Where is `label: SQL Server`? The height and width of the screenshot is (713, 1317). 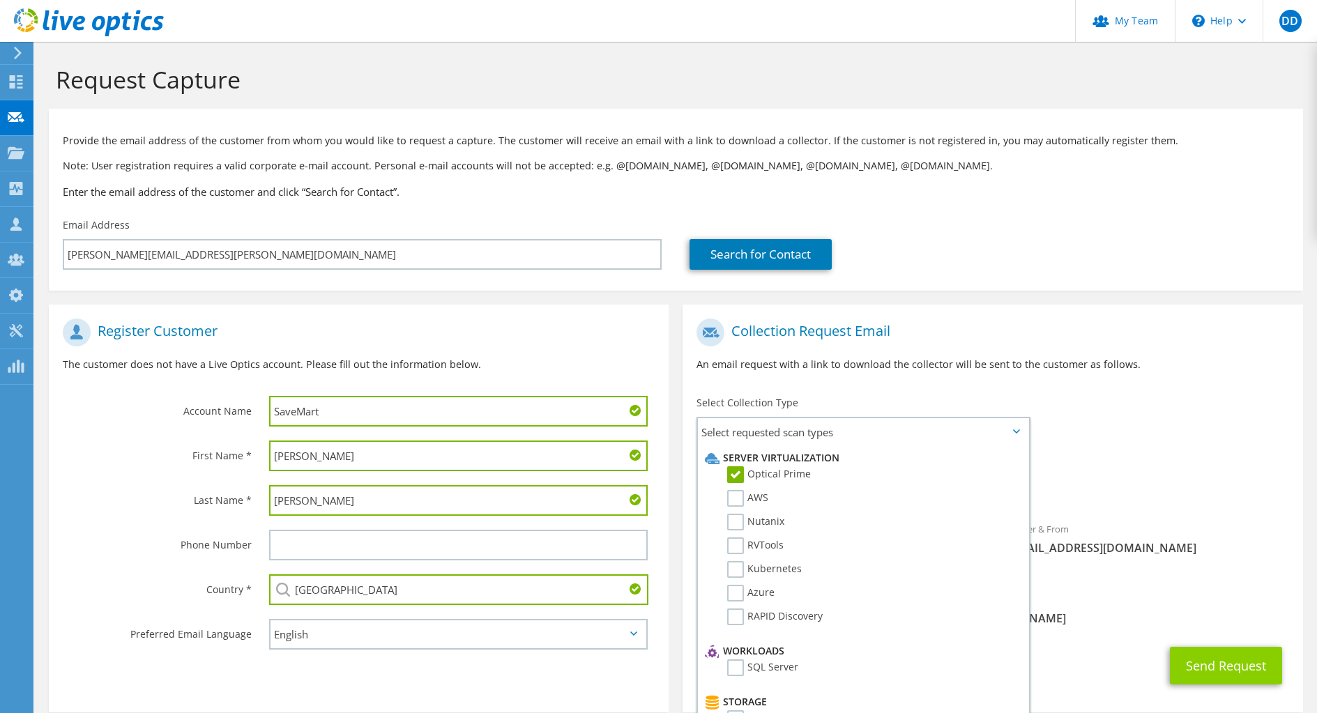
label: SQL Server is located at coordinates (763, 668).